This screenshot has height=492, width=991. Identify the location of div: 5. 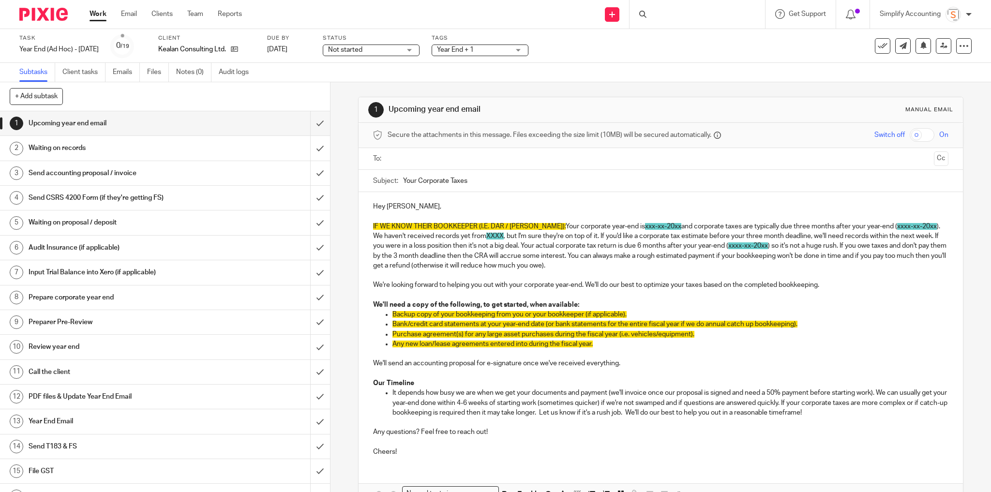
(16, 223).